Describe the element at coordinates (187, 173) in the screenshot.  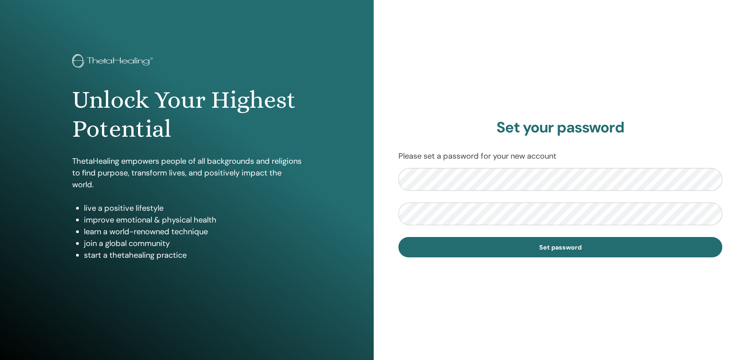
I see `p: ThetaHealing empowers people of all backgrounds and religions to find purpose, transform lives, a...` at that location.